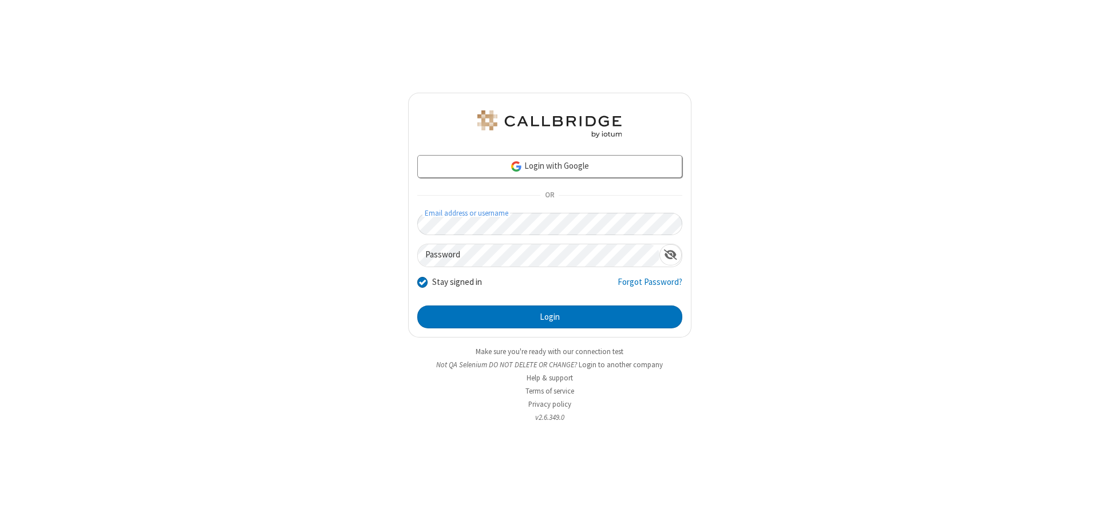 This screenshot has width=1099, height=524. What do you see at coordinates (670, 255) in the screenshot?
I see `div: Show password` at bounding box center [670, 255].